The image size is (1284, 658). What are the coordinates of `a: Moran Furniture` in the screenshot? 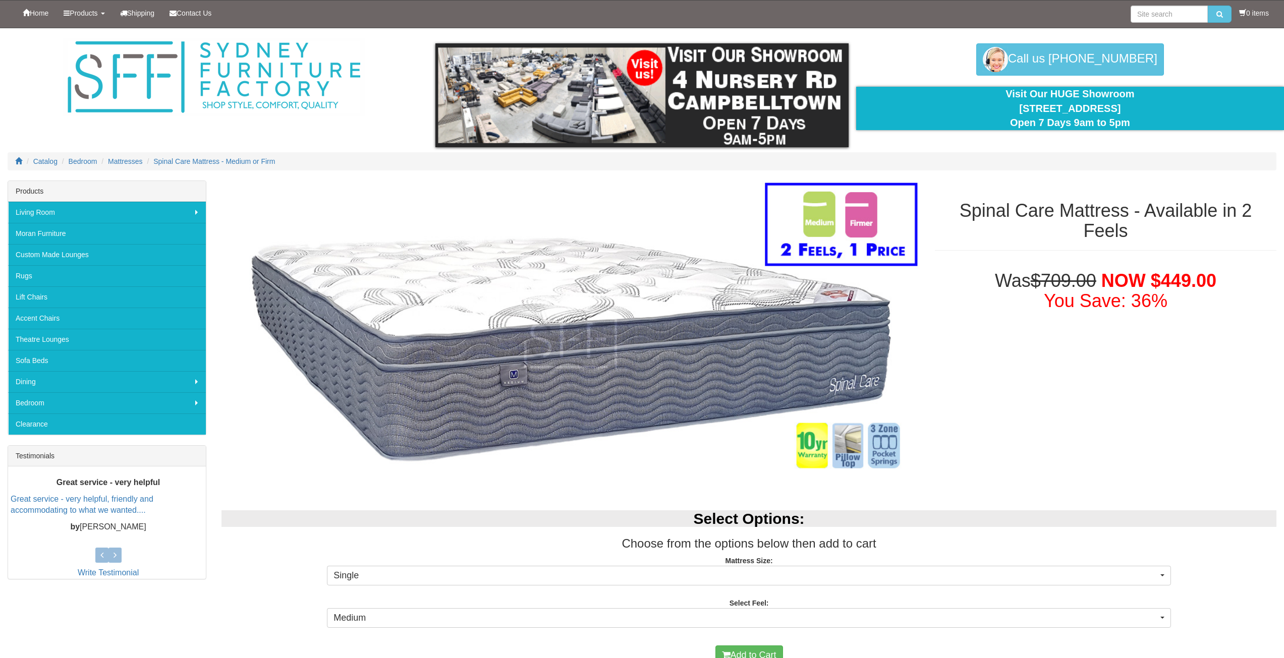 It's located at (107, 234).